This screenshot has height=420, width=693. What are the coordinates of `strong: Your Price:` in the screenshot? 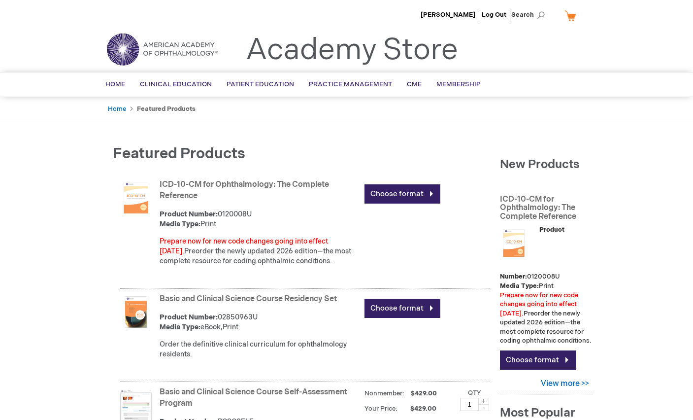 It's located at (381, 409).